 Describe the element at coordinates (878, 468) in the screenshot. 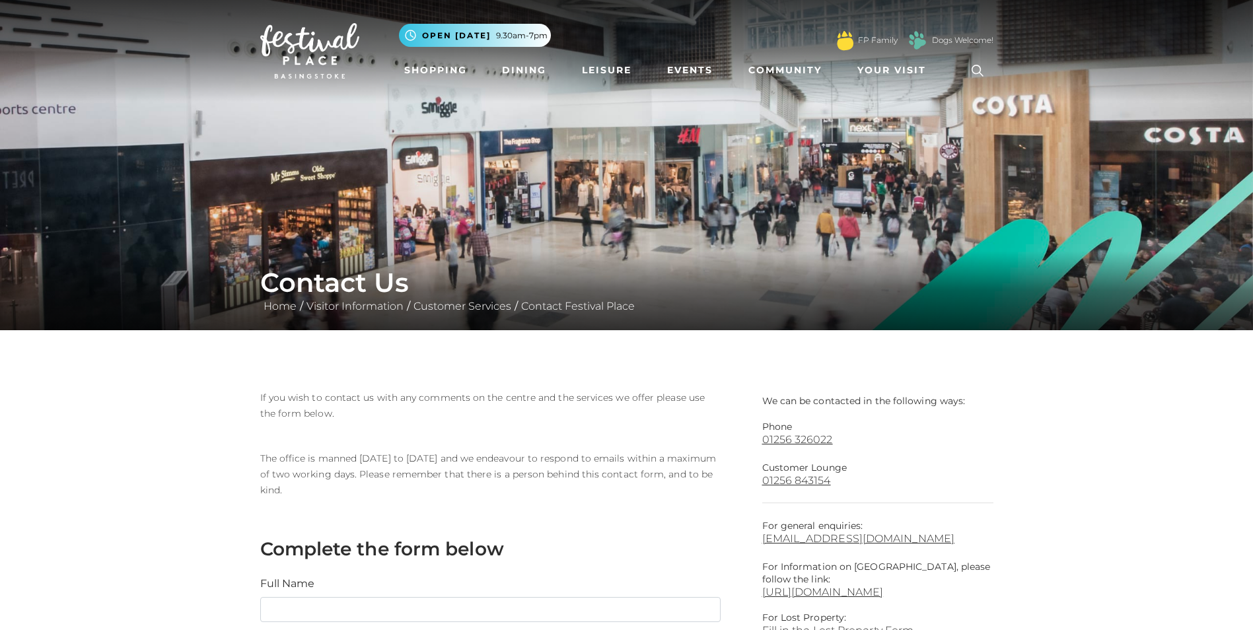

I see `p: Customer Lounge` at that location.